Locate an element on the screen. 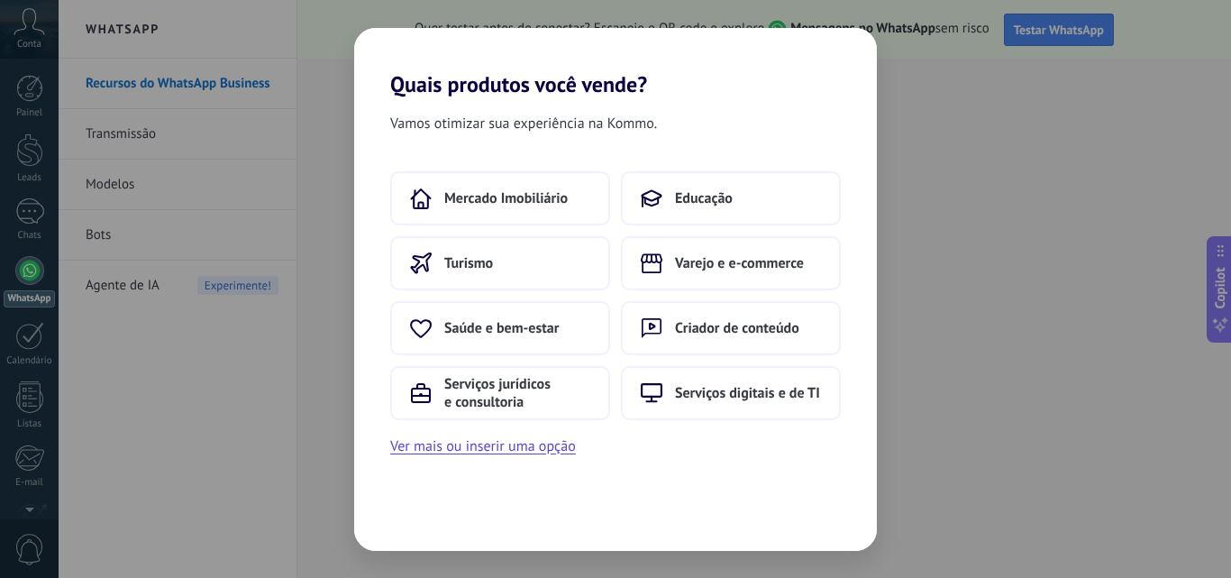 This screenshot has height=578, width=1231. span: Turismo is located at coordinates (469, 263).